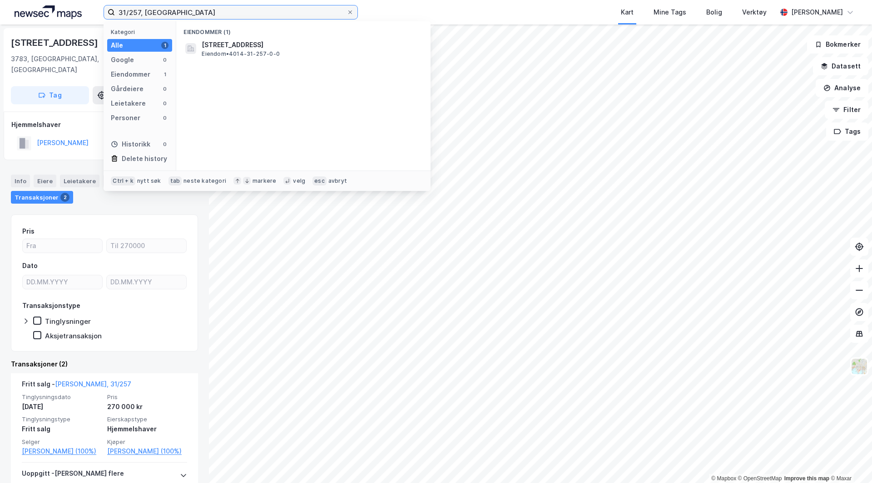 The image size is (872, 483). What do you see at coordinates (806, 479) in the screenshot?
I see `a: Improve this map` at bounding box center [806, 479].